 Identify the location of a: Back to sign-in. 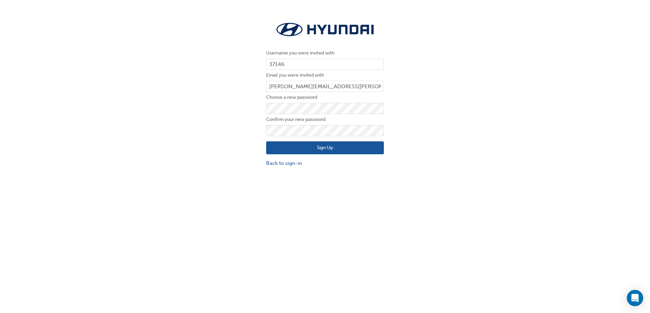
(325, 163).